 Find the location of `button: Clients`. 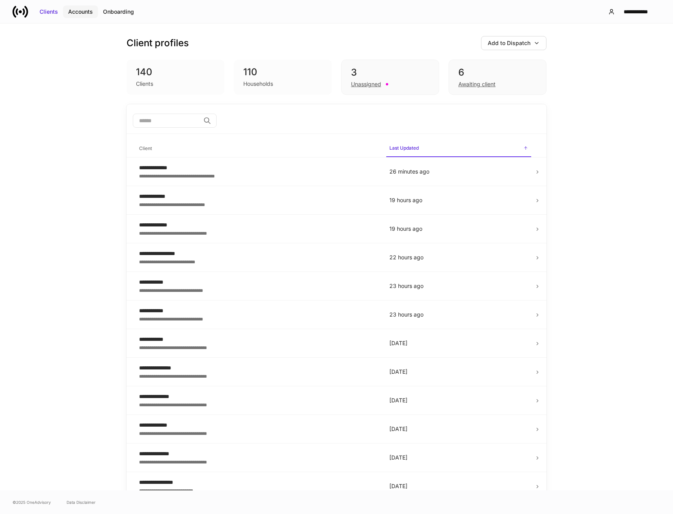

button: Clients is located at coordinates (49, 12).